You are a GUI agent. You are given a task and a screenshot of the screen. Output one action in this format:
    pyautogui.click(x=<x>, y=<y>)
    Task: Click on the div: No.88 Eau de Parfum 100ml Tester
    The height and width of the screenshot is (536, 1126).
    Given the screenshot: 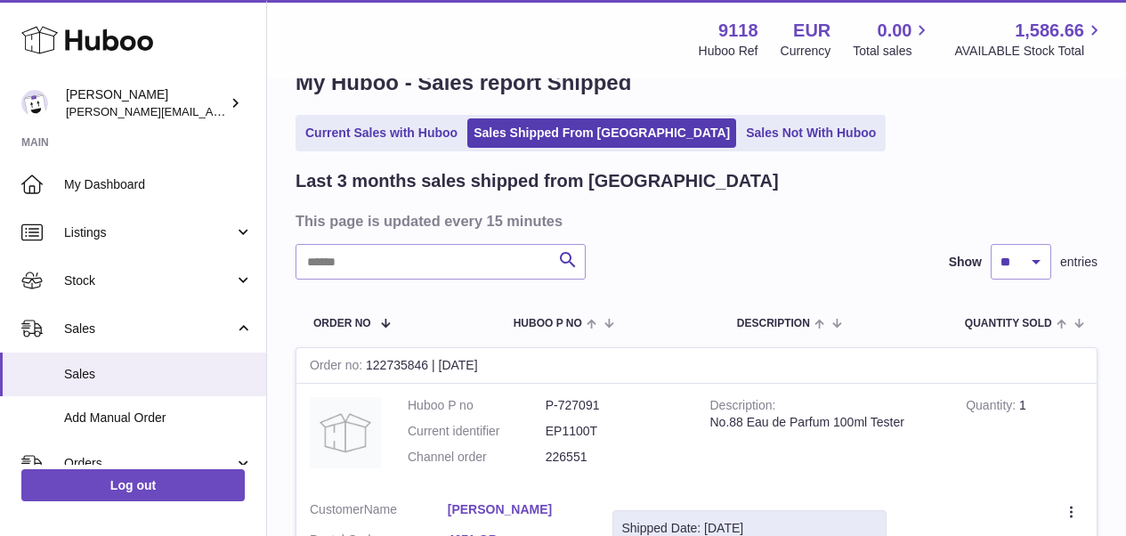 What is the action you would take?
    pyautogui.click(x=825, y=422)
    